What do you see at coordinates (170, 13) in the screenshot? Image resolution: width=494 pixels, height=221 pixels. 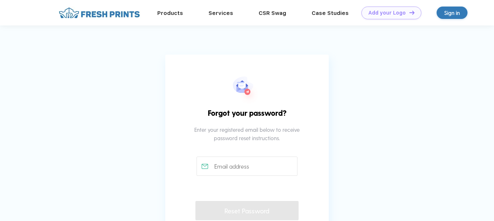 I see `a: Products` at bounding box center [170, 13].